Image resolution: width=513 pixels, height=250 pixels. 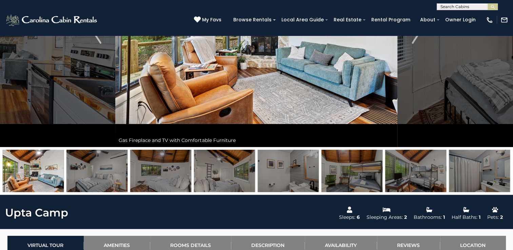 What do you see at coordinates (352, 171) in the screenshot?
I see `img: 167080992` at bounding box center [352, 171].